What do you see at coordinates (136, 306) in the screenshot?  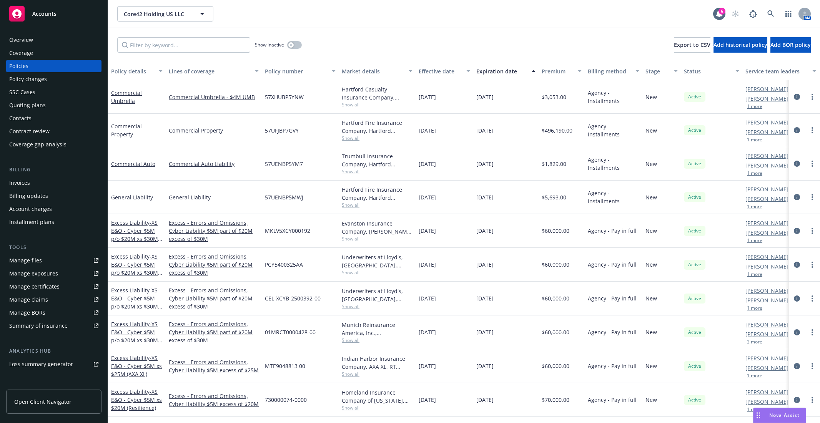 I see `span: - XS E&O - Cyber $5M p/o $20M xs $30M (Celerity - Quota Share)` at bounding box center [136, 306].